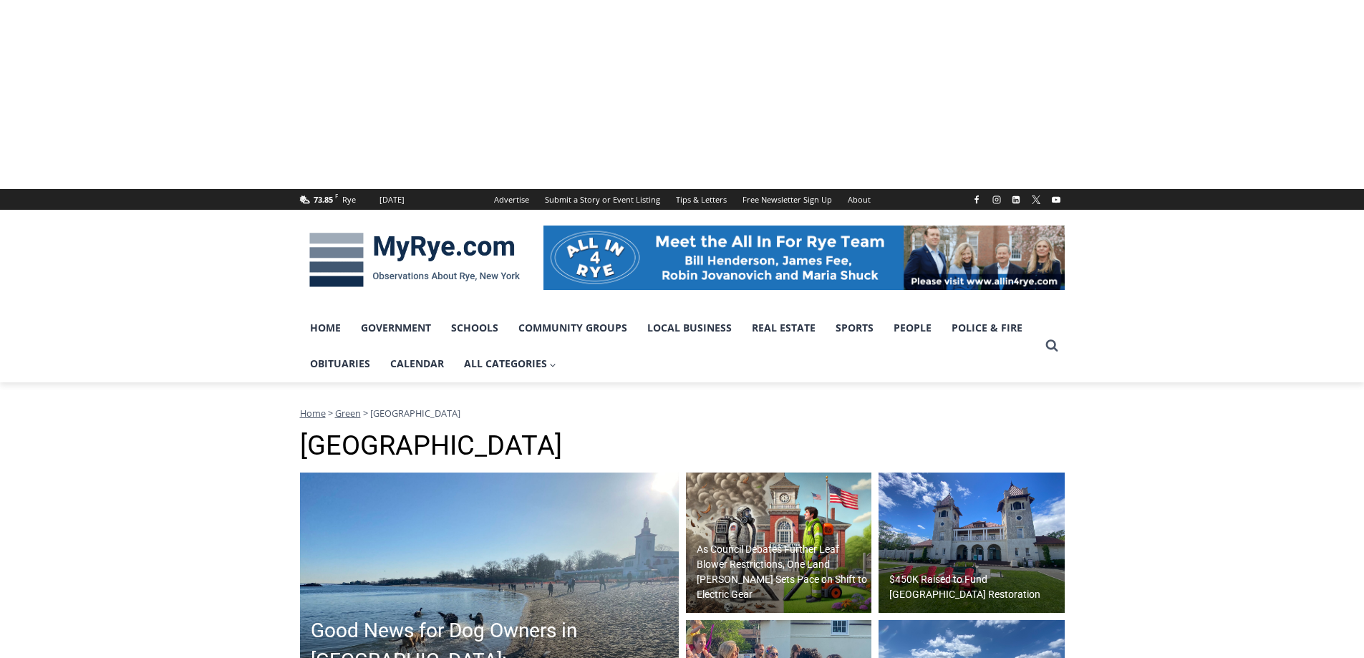 The image size is (1364, 658). Describe the element at coordinates (510, 364) in the screenshot. I see `span: All Categories` at that location.